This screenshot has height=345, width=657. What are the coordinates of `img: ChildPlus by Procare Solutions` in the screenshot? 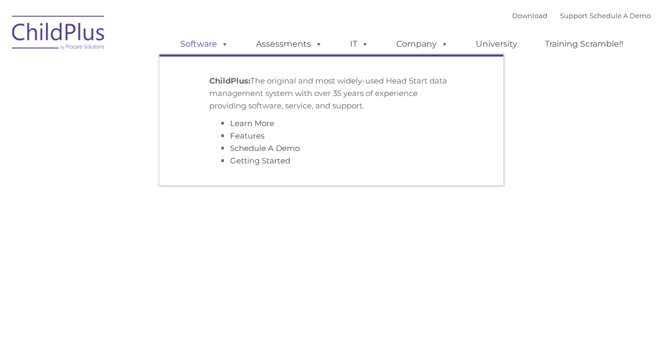 It's located at (59, 34).